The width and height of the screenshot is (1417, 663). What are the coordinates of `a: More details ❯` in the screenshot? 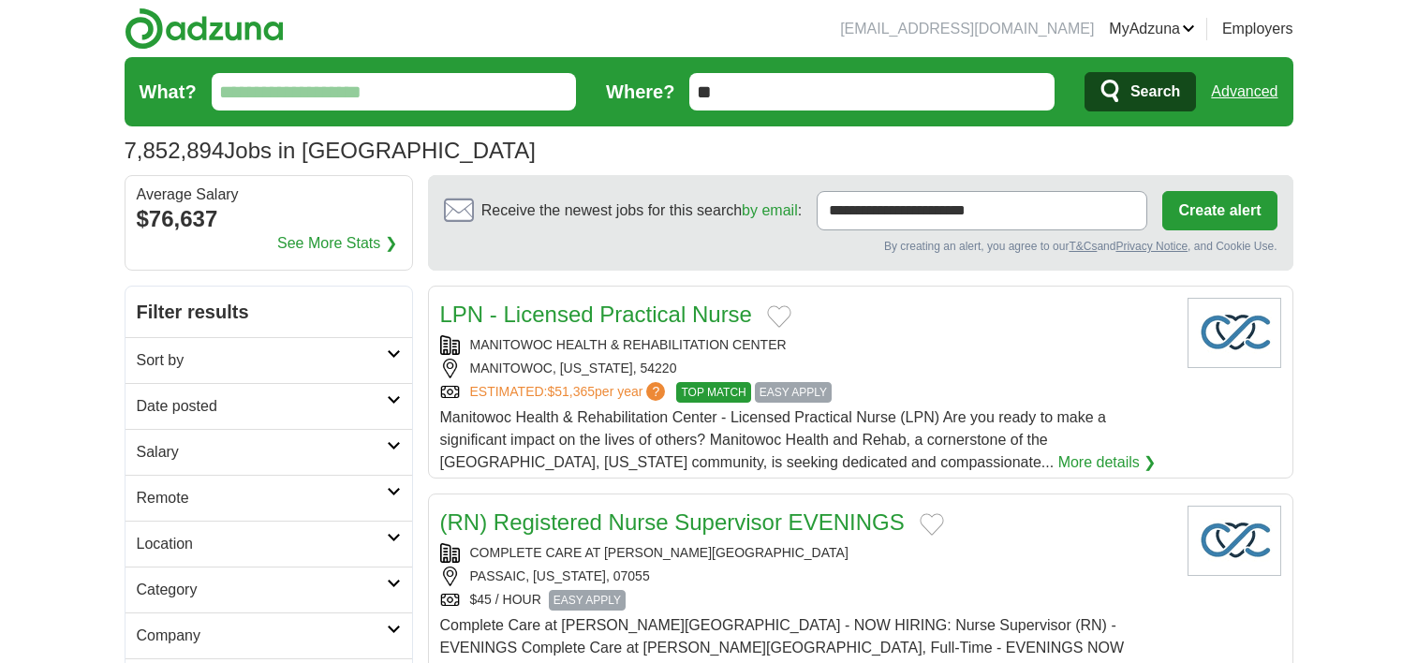 It's located at (1107, 463).